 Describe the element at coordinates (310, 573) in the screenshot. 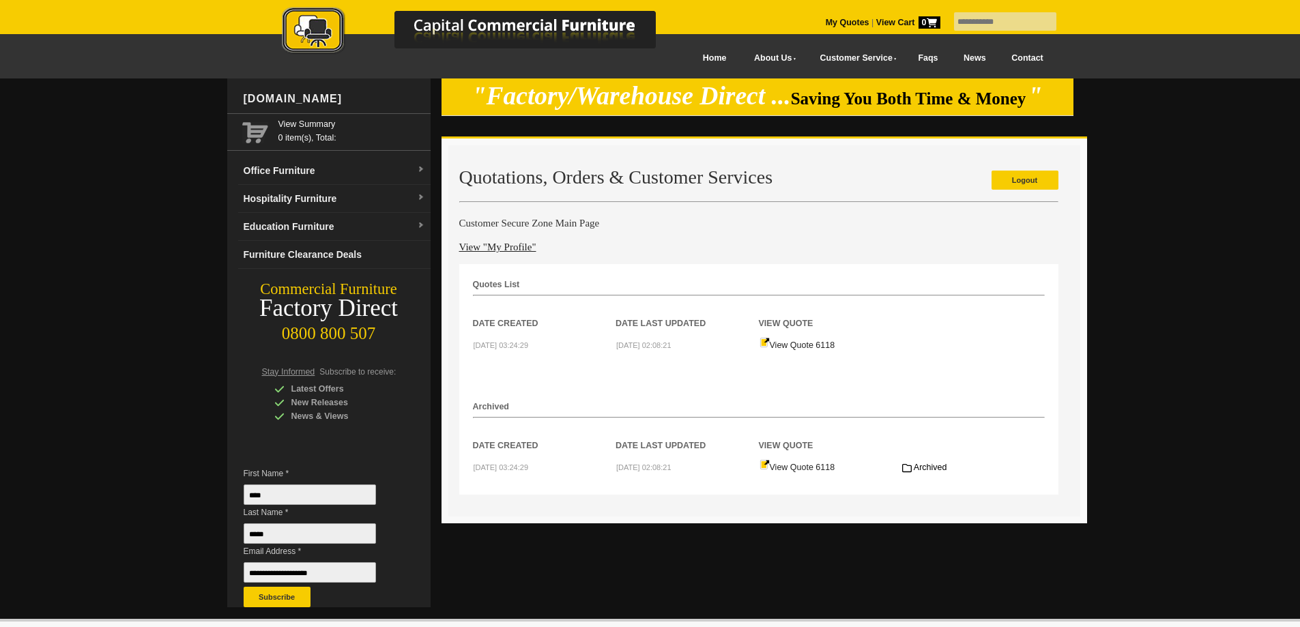

I see `input: Email Address *` at that location.